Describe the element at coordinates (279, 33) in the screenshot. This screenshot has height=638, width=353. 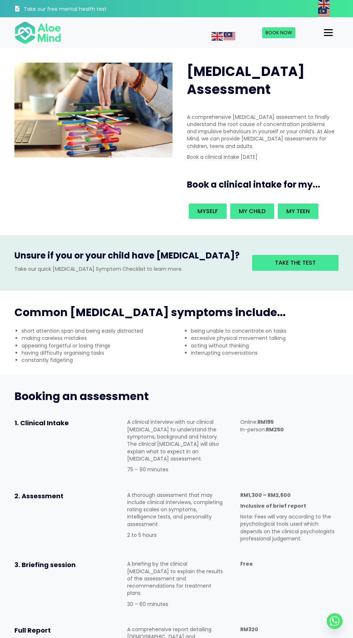
I see `a: Book Now` at that location.